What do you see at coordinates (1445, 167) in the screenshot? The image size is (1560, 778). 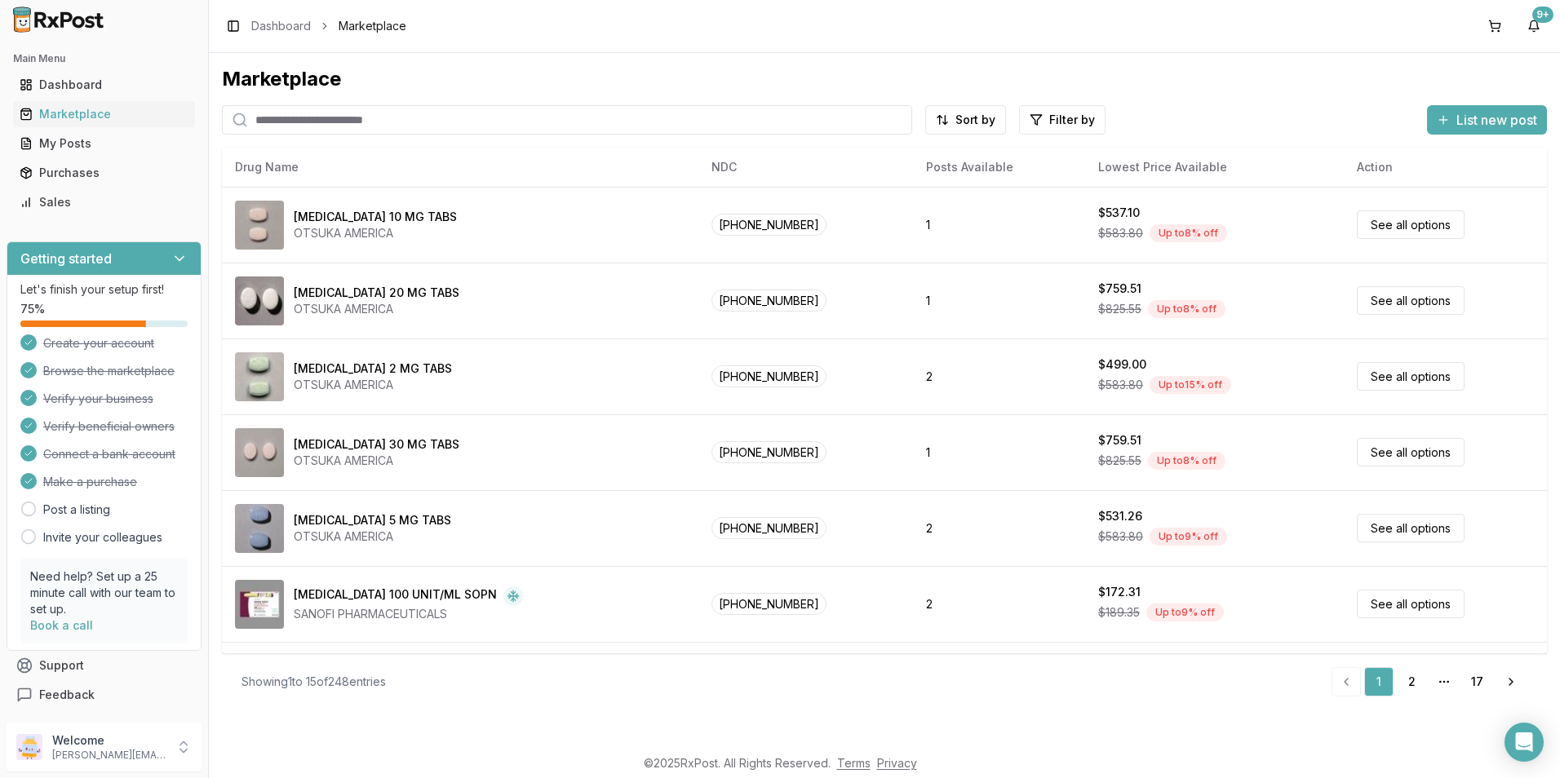 I see `th: Action` at bounding box center [1445, 167].